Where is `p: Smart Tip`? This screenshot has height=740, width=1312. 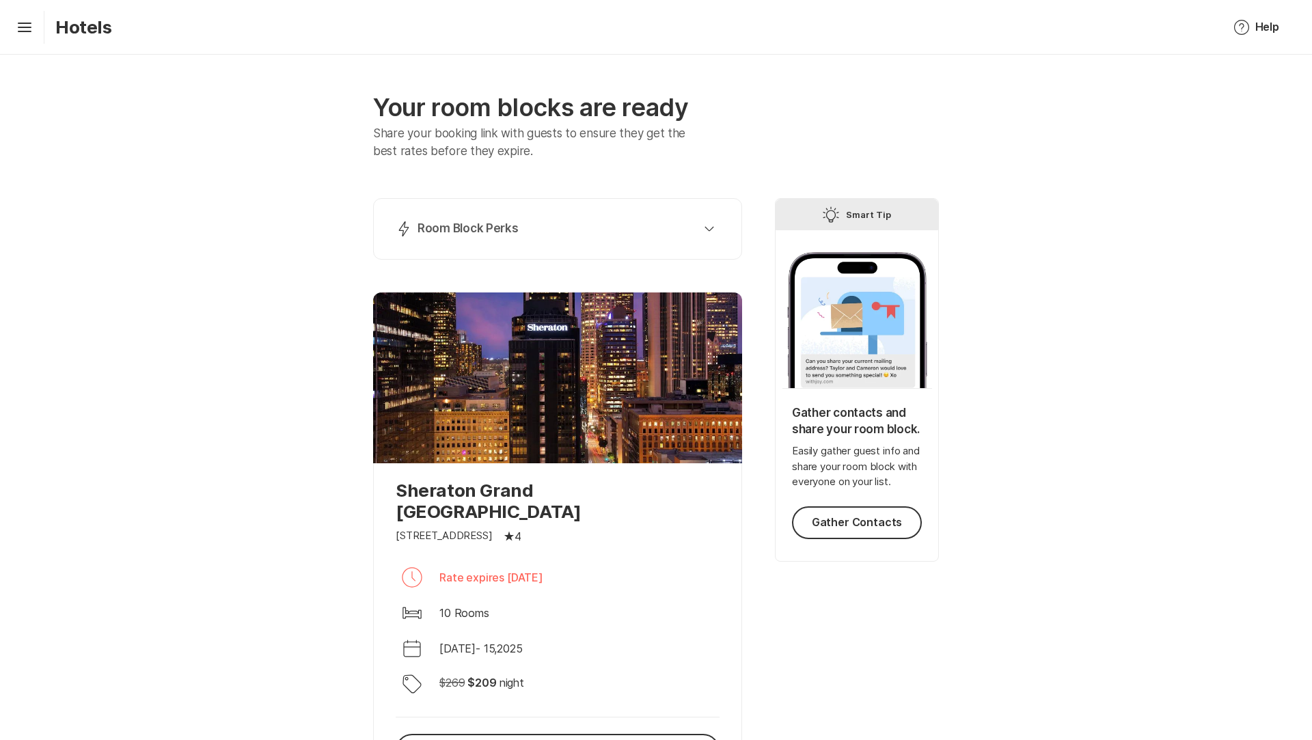
p: Smart Tip is located at coordinates (869, 215).